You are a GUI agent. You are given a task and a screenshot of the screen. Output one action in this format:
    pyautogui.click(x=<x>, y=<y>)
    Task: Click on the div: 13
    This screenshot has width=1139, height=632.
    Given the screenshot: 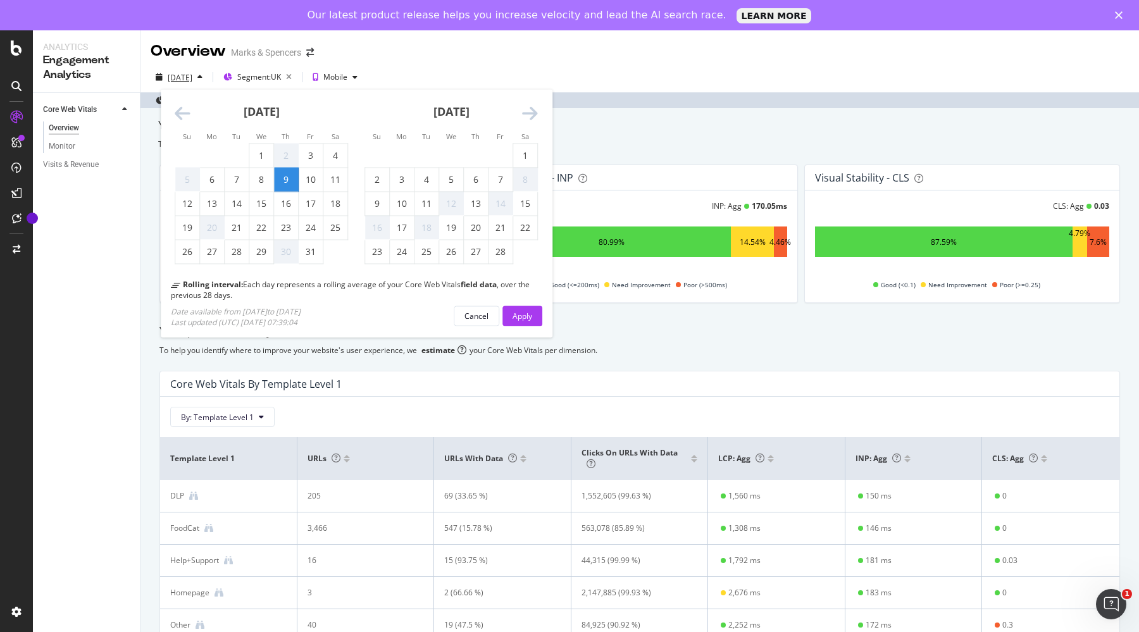 What is the action you would take?
    pyautogui.click(x=212, y=204)
    